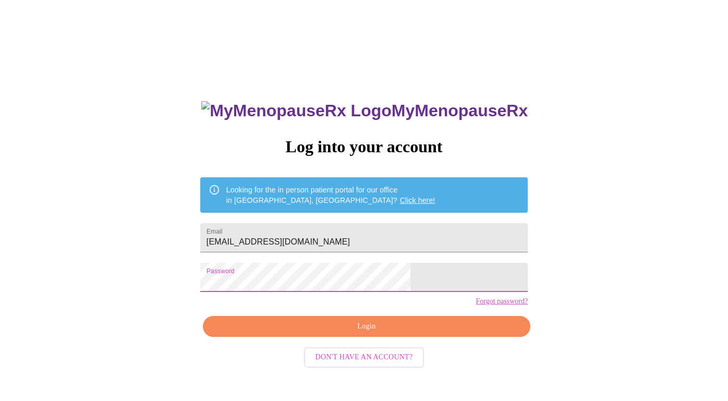 This screenshot has width=728, height=401. What do you see at coordinates (364, 111) in the screenshot?
I see `h3: MyMenopauseRx` at bounding box center [364, 111].